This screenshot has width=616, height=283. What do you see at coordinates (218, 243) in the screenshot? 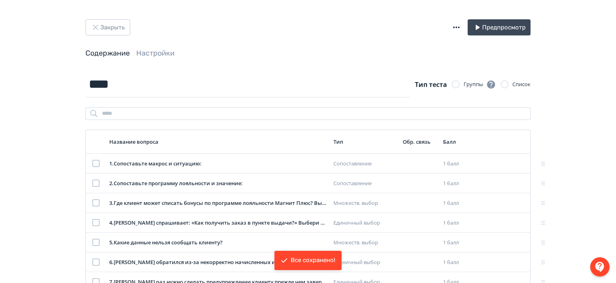
I see `div: 5 . Какие данные нельзя сообщать клиенту?` at bounding box center [218, 243].